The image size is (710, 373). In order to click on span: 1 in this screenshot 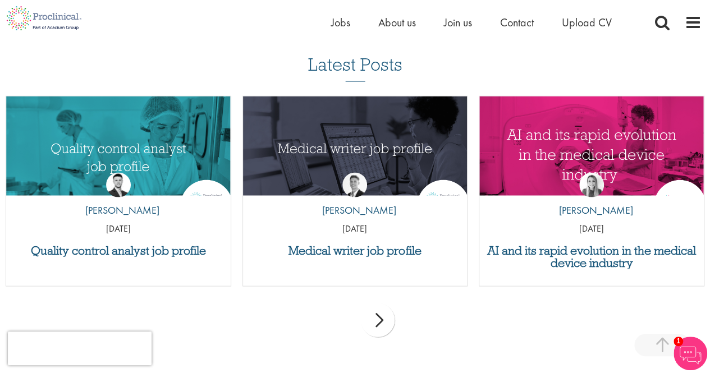, I will do `click(678, 341)`.